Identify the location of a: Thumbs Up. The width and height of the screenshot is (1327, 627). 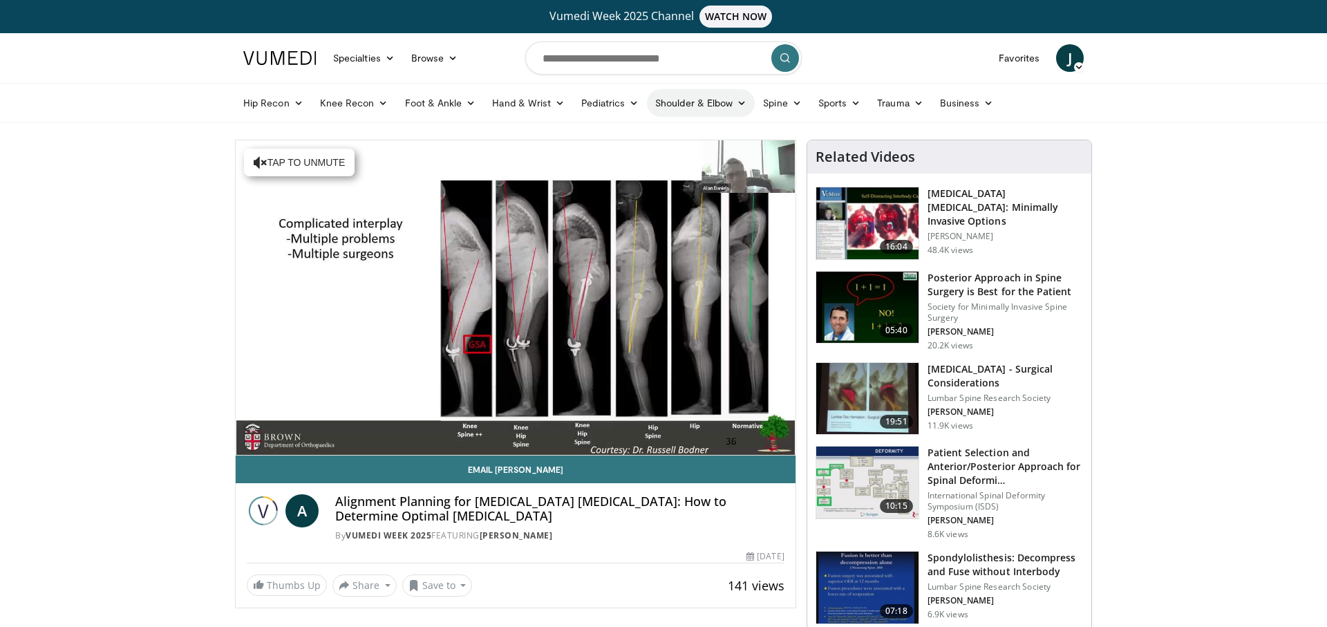
(287, 585).